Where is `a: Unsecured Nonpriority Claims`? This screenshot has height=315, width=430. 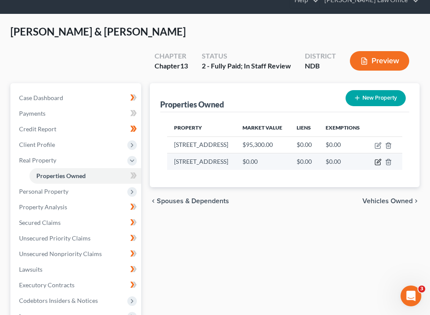
a: Unsecured Nonpriority Claims is located at coordinates (77, 254).